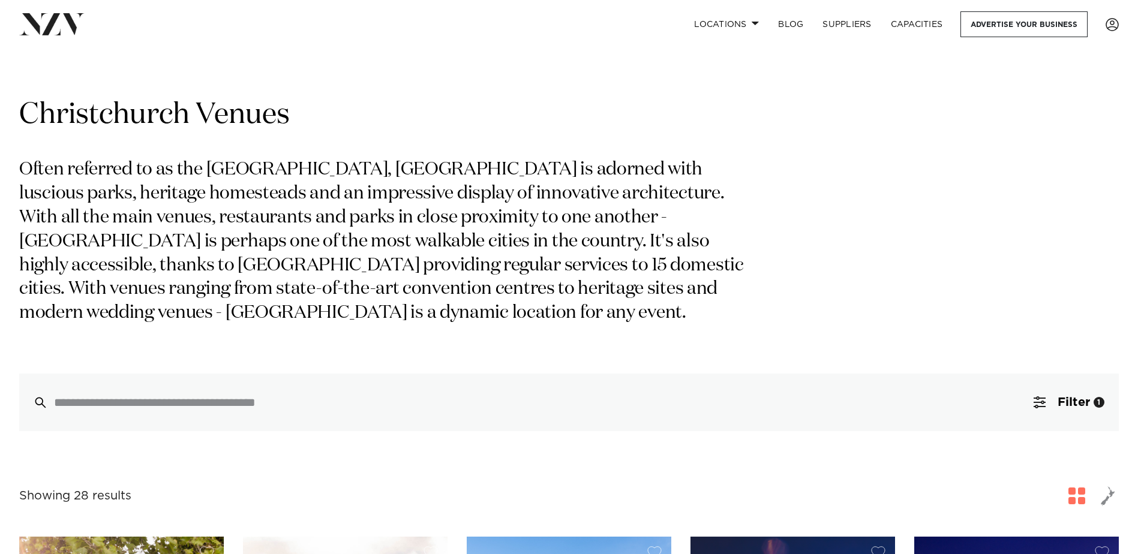 This screenshot has height=554, width=1138. Describe the element at coordinates (569, 115) in the screenshot. I see `h1: Christchurch Venues` at that location.